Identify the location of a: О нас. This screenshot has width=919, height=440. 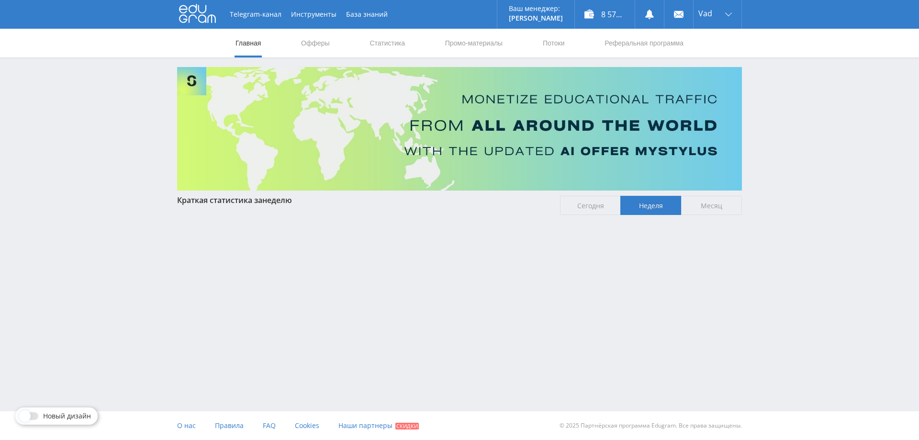
(186, 425).